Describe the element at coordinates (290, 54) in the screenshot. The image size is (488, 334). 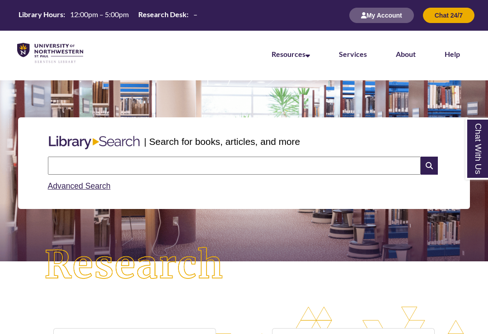
I see `a: Resources` at that location.